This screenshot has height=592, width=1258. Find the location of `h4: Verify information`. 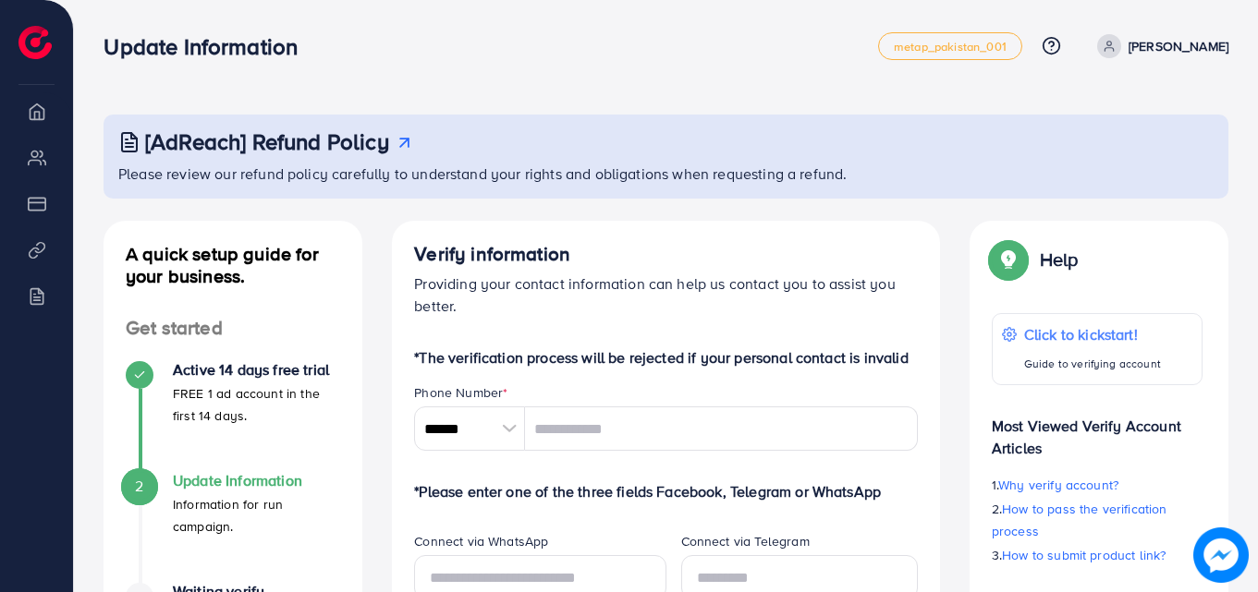

h4: Verify information is located at coordinates (665, 254).